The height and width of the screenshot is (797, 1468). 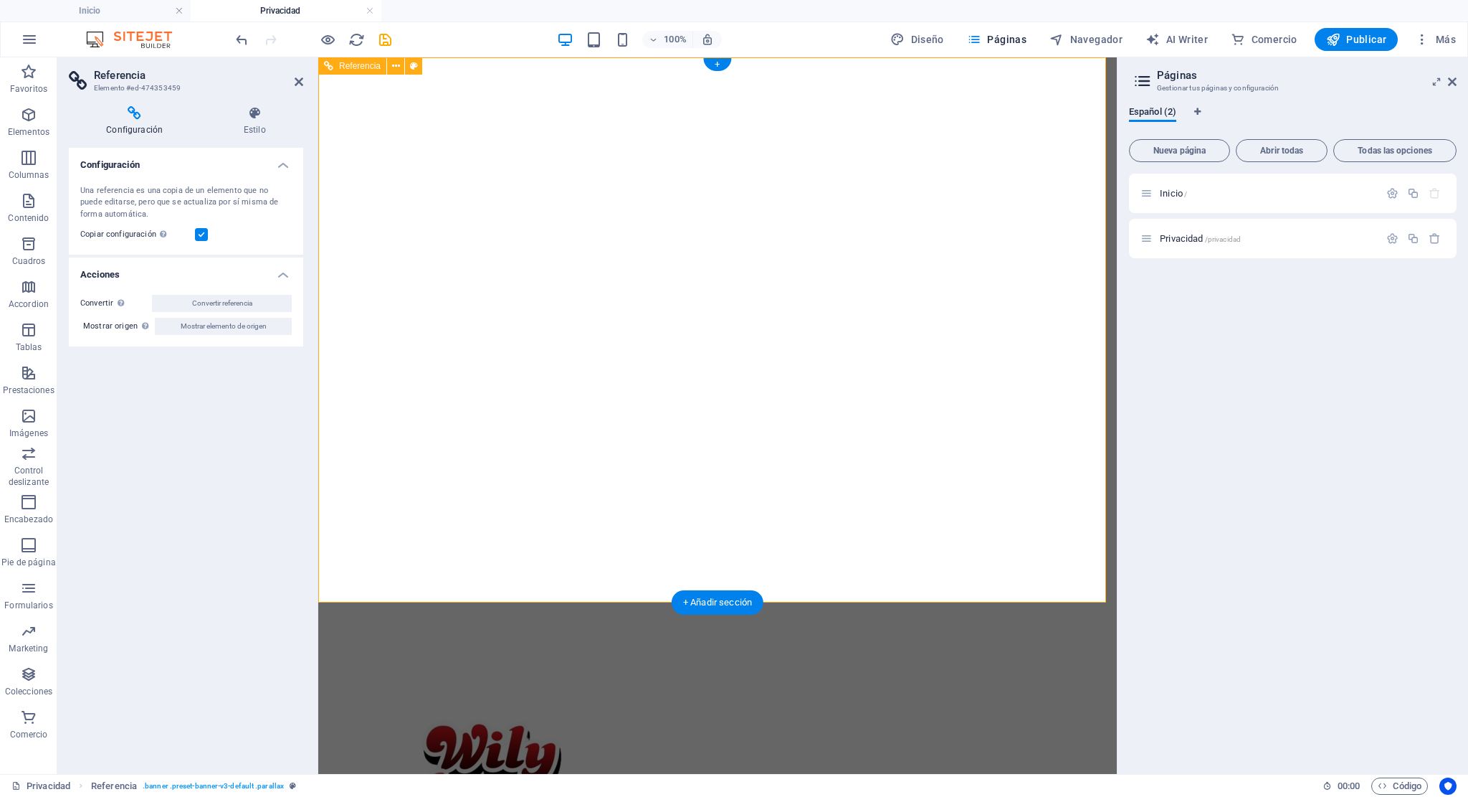 I want to click on span: Todas las opciones, so click(x=1395, y=151).